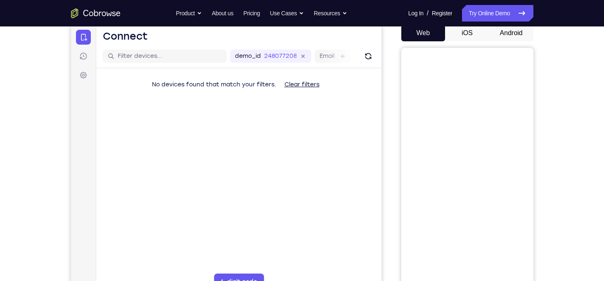 This screenshot has width=604, height=281. Describe the element at coordinates (177, 31) in the screenshot. I see `label: demo_id` at that location.